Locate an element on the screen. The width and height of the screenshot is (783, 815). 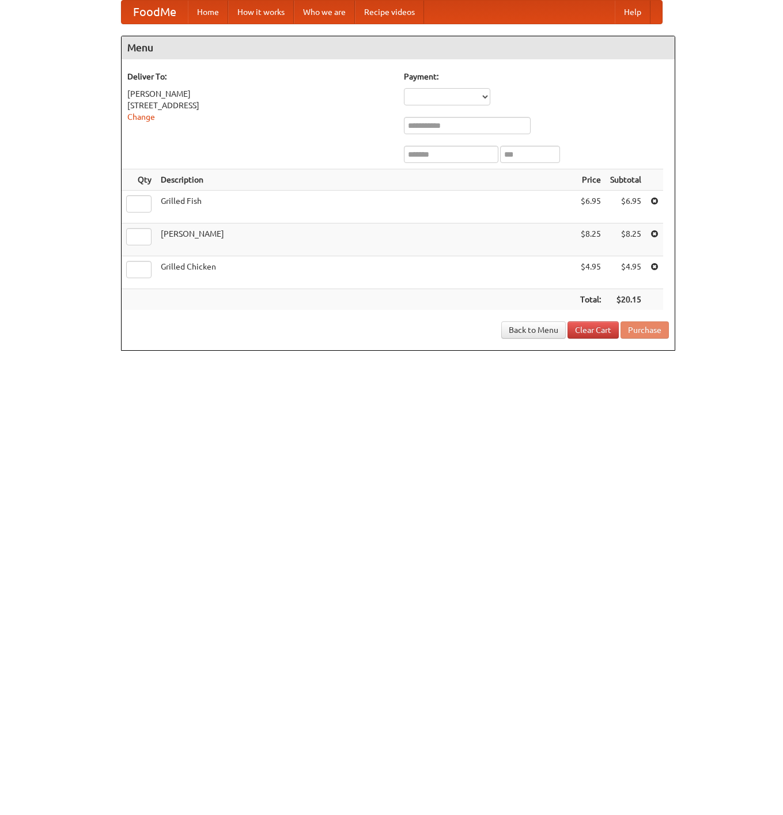
a: Back to Menu is located at coordinates (534, 330).